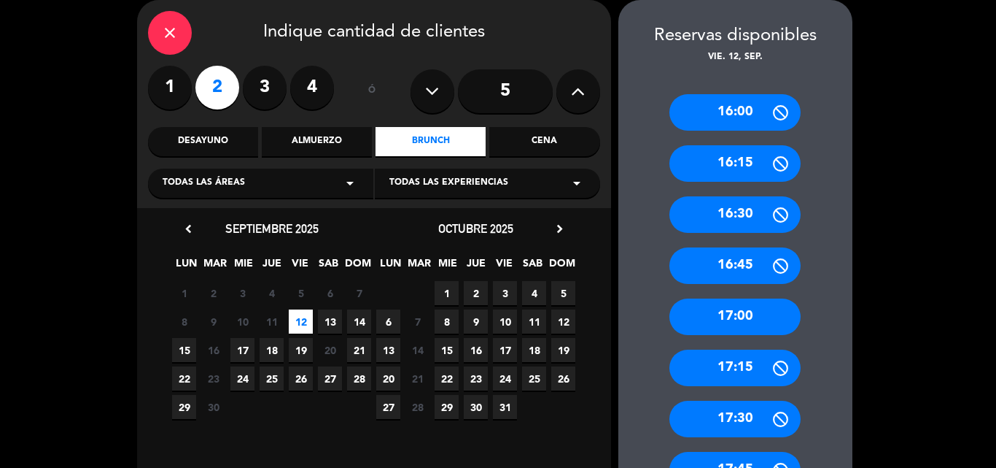  Describe the element at coordinates (265, 88) in the screenshot. I see `label: 3` at that location.